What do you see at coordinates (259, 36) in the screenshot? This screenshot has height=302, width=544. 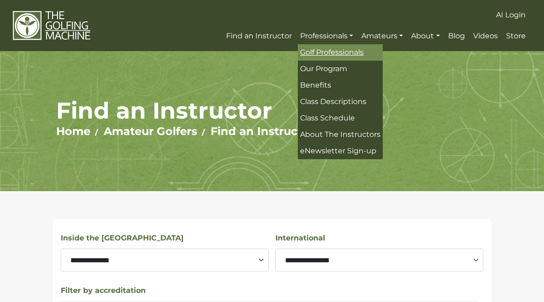 I see `span: Find an Instructor` at bounding box center [259, 36].